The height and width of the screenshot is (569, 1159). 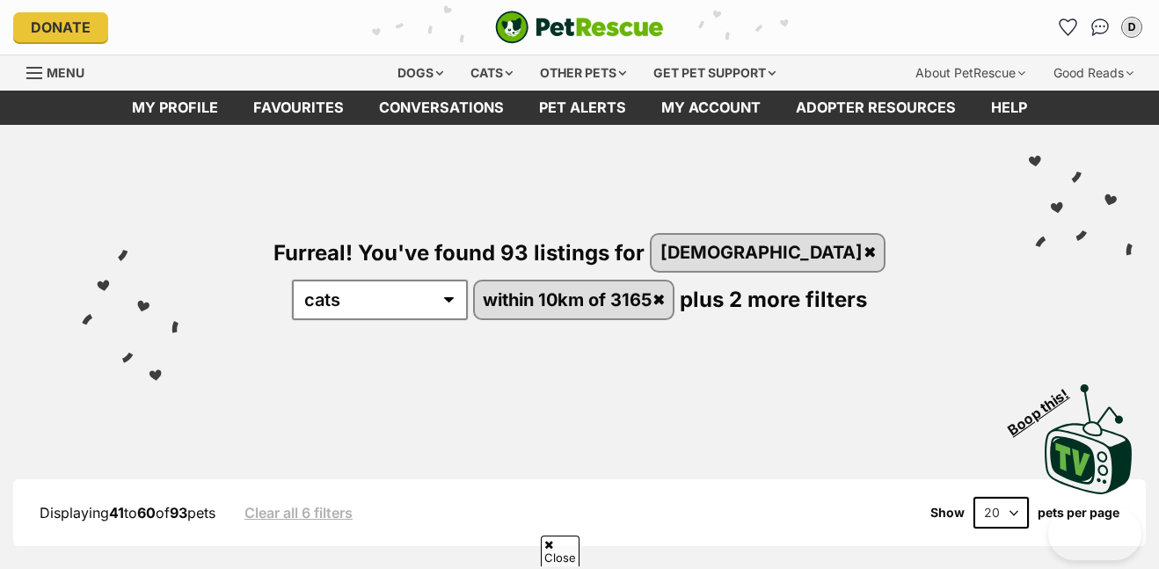 What do you see at coordinates (420, 73) in the screenshot?
I see `div: Dogs` at bounding box center [420, 73].